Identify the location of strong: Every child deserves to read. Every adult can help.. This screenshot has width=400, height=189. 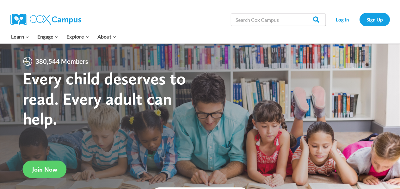
(104, 98).